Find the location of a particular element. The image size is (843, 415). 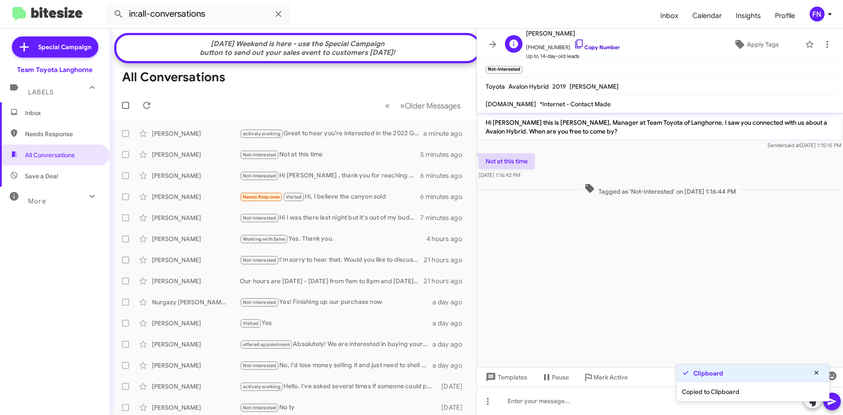

div: Copied to Clipboard is located at coordinates (753, 392).